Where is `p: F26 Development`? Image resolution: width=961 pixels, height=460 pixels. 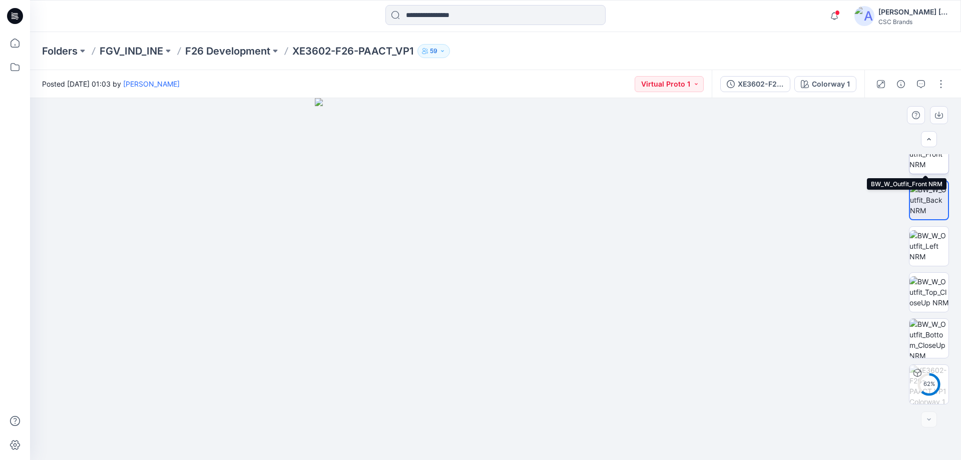
p: F26 Development is located at coordinates (228, 51).